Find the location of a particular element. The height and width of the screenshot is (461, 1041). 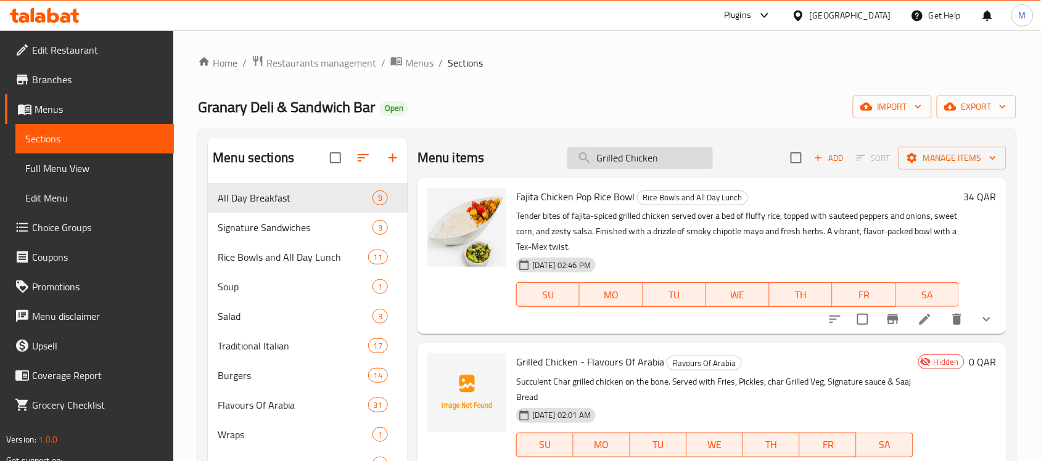

a: Promotions is located at coordinates (89, 287).